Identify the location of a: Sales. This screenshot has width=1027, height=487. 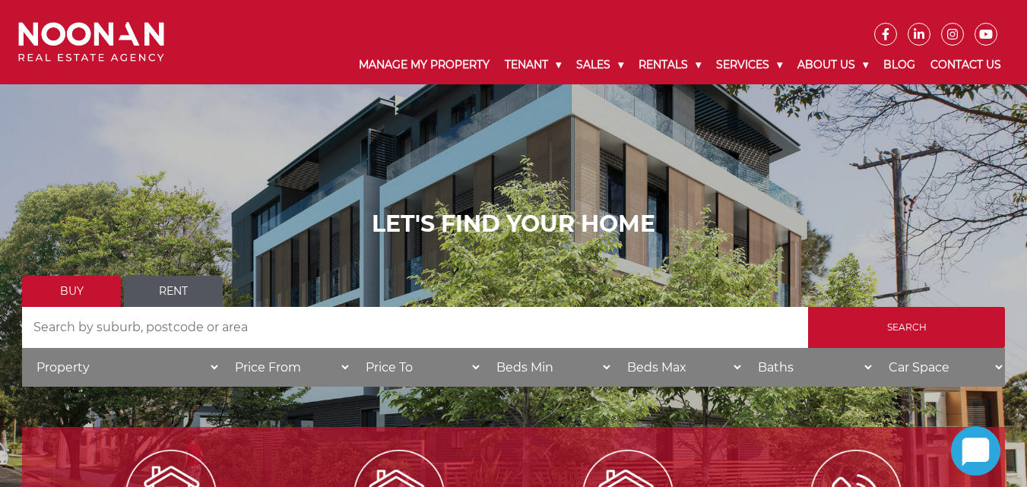
(600, 65).